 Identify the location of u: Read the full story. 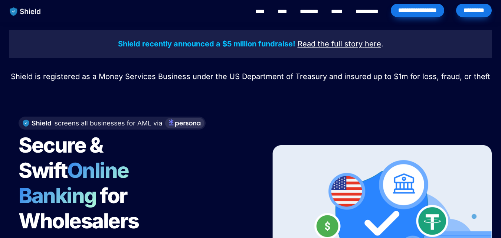
(330, 44).